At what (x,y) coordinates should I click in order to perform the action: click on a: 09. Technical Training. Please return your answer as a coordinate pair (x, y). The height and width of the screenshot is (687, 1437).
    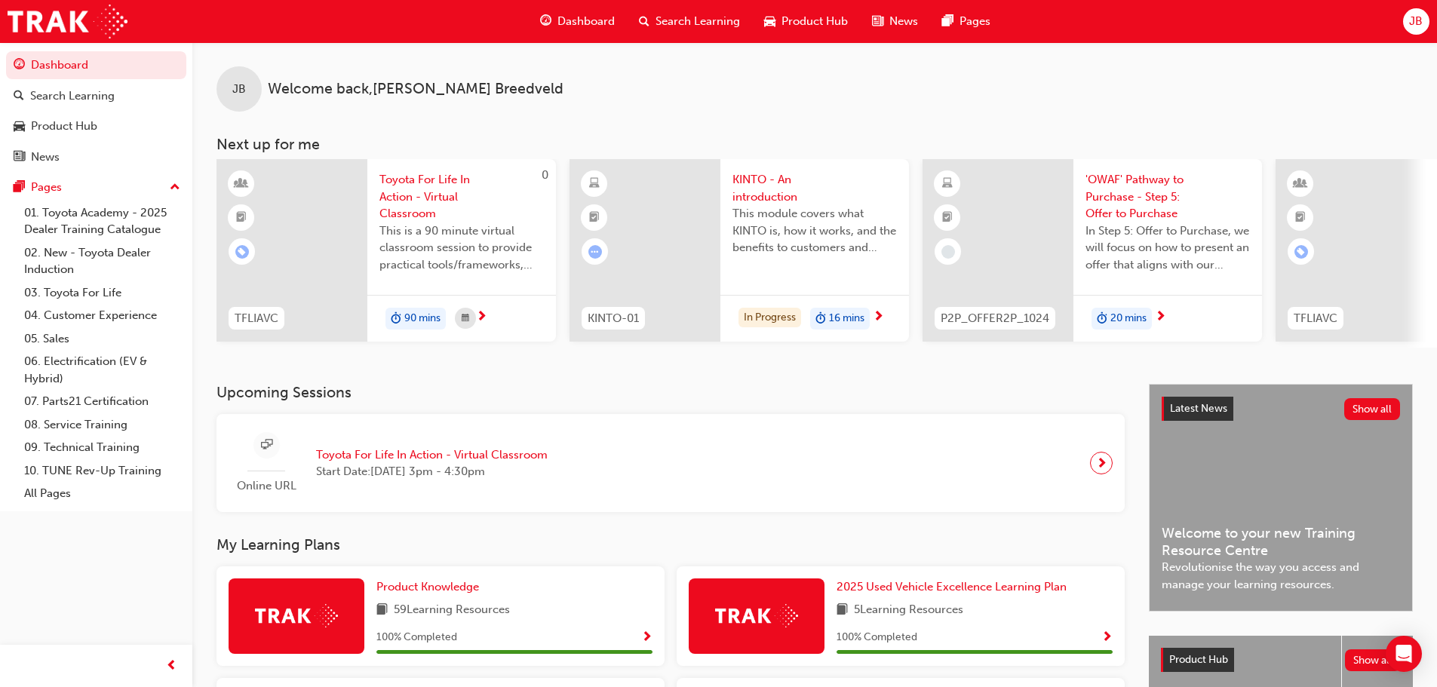
    Looking at the image, I should click on (102, 447).